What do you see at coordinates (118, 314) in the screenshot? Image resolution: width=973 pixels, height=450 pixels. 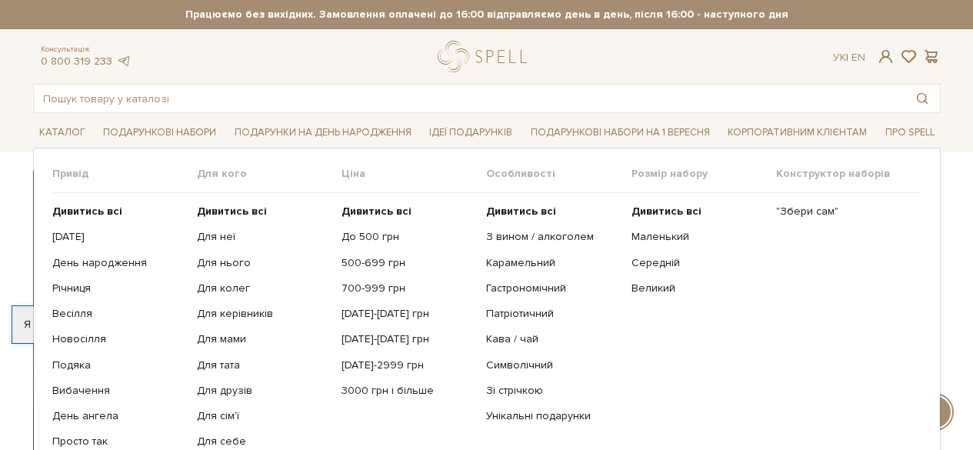 I see `a: Весілля` at bounding box center [118, 314].